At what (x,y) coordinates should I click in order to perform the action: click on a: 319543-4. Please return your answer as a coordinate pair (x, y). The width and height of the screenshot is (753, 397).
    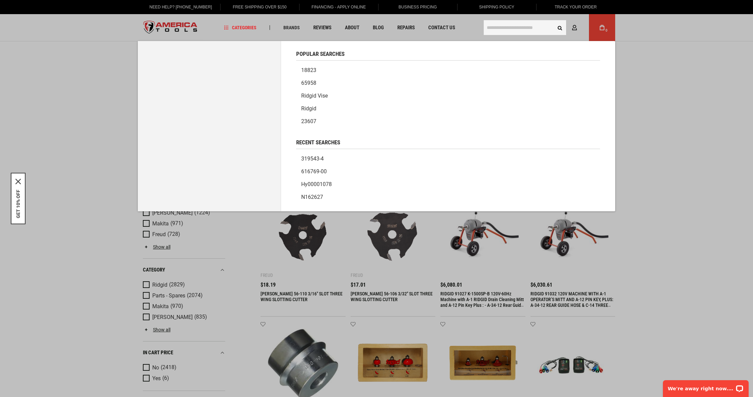
    Looking at the image, I should click on (448, 159).